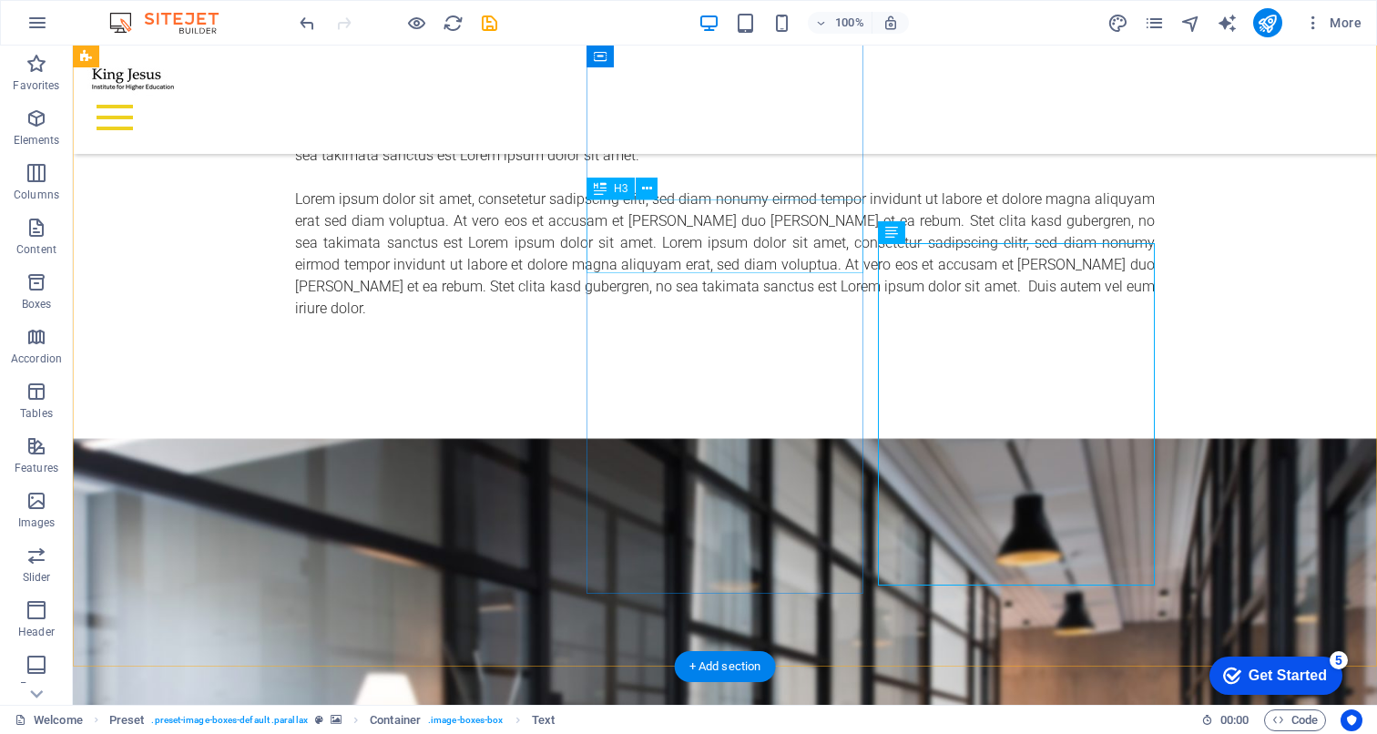  Describe the element at coordinates (336, 719) in the screenshot. I see `i: This element contains a background` at that location.